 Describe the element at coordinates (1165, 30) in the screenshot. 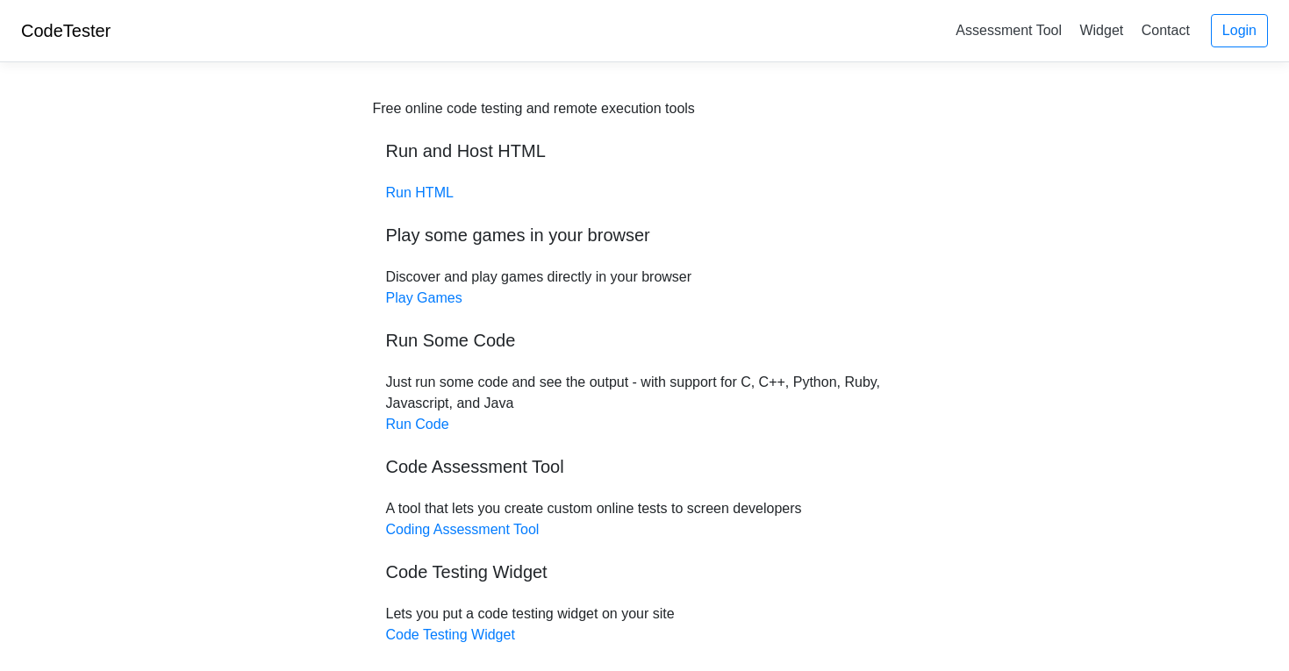

I see `a: Contact` at that location.